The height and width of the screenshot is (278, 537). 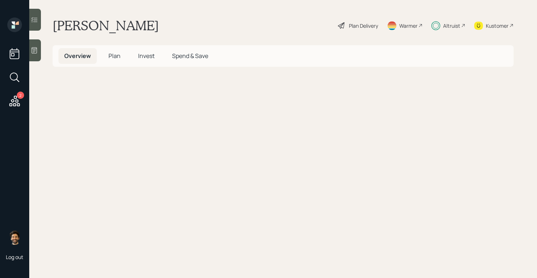 What do you see at coordinates (363, 26) in the screenshot?
I see `div: Plan Delivery` at bounding box center [363, 26].